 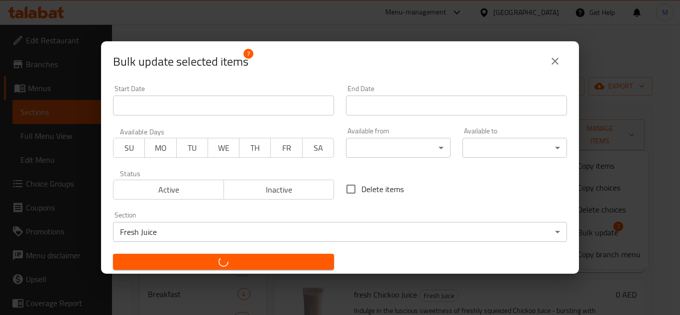 I want to click on button: TU, so click(x=192, y=148).